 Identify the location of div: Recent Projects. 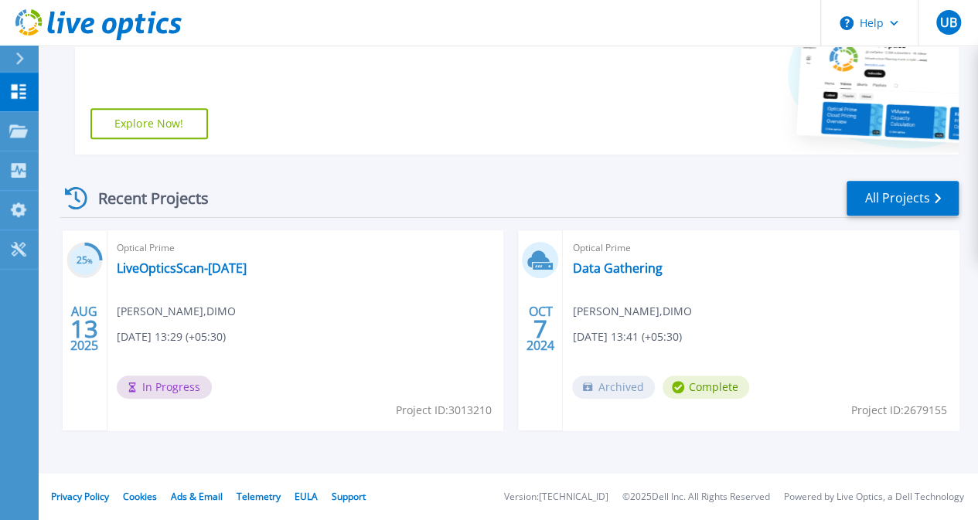
(145, 198).